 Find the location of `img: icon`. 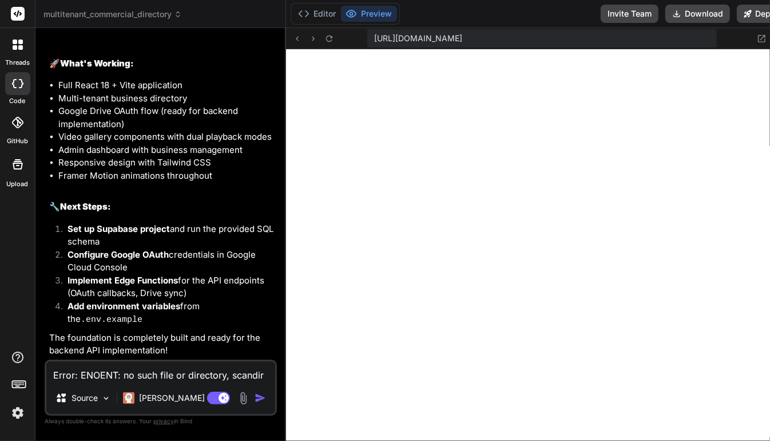

img: icon is located at coordinates (260, 398).